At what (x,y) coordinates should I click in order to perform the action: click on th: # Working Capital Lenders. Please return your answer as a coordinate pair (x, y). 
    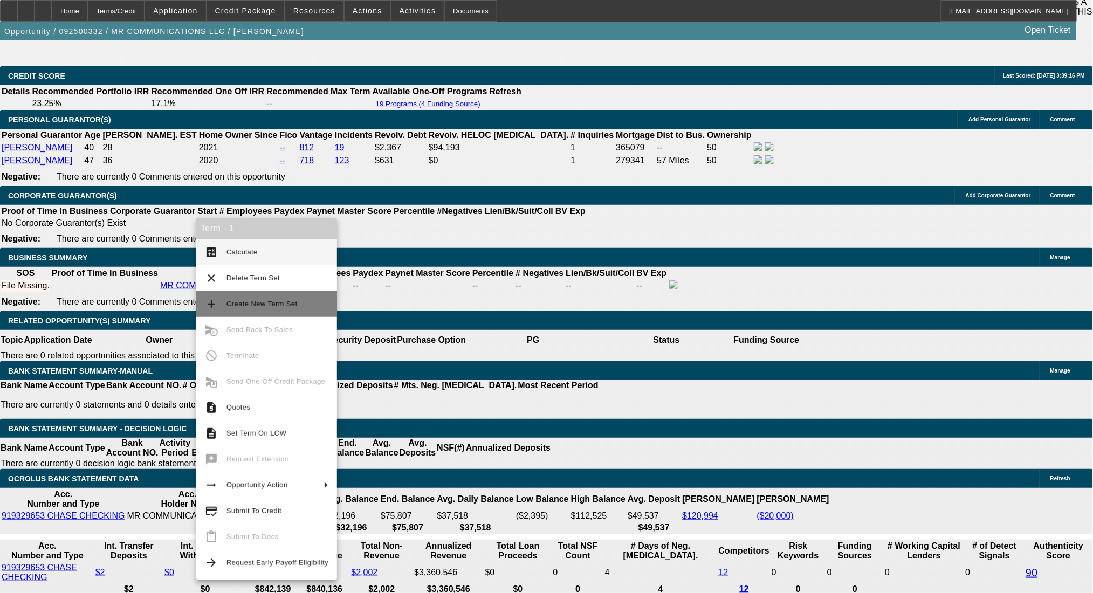
    Looking at the image, I should click on (924, 551).